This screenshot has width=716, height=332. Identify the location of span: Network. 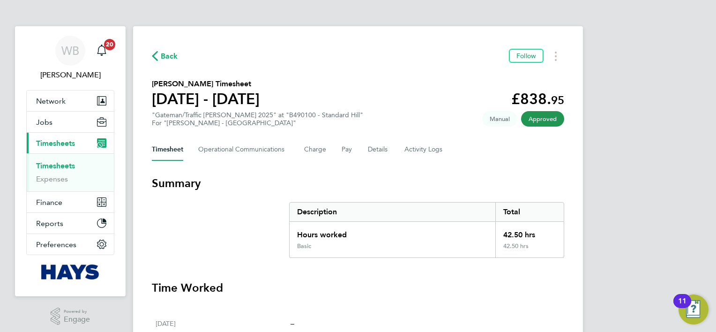
(51, 101).